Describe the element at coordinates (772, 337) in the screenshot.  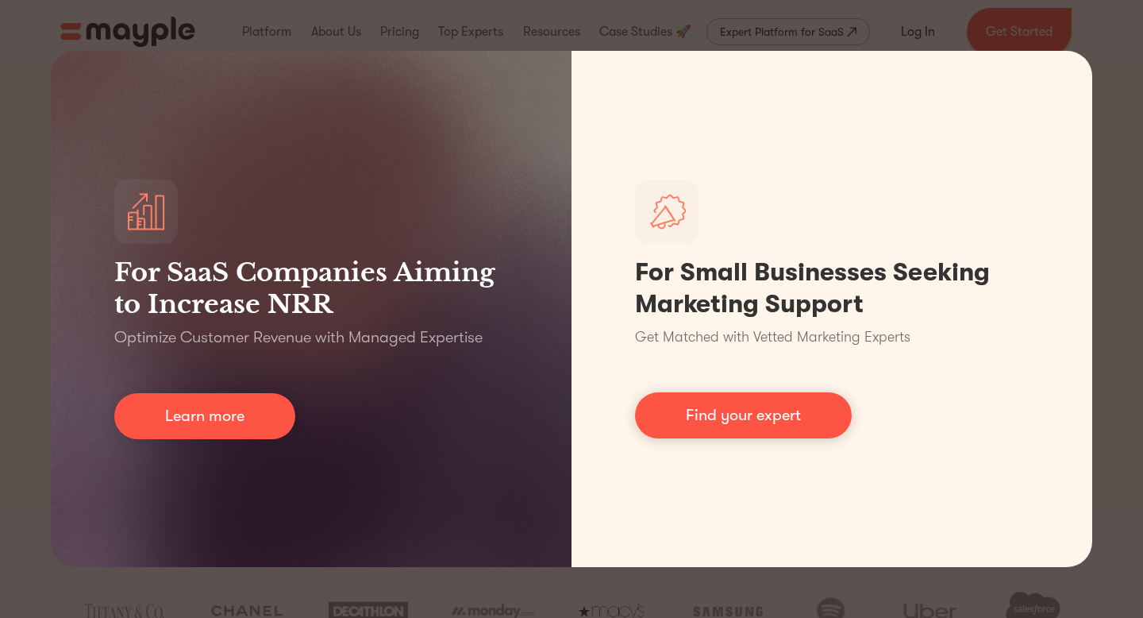
I see `p: Get Matched with Vetted Marketing Experts` at that location.